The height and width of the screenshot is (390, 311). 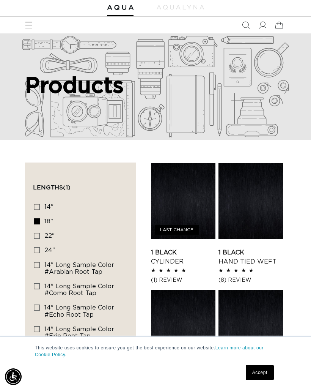 What do you see at coordinates (80, 184) in the screenshot?
I see `summary: Lengths (1 selected)` at bounding box center [80, 184].